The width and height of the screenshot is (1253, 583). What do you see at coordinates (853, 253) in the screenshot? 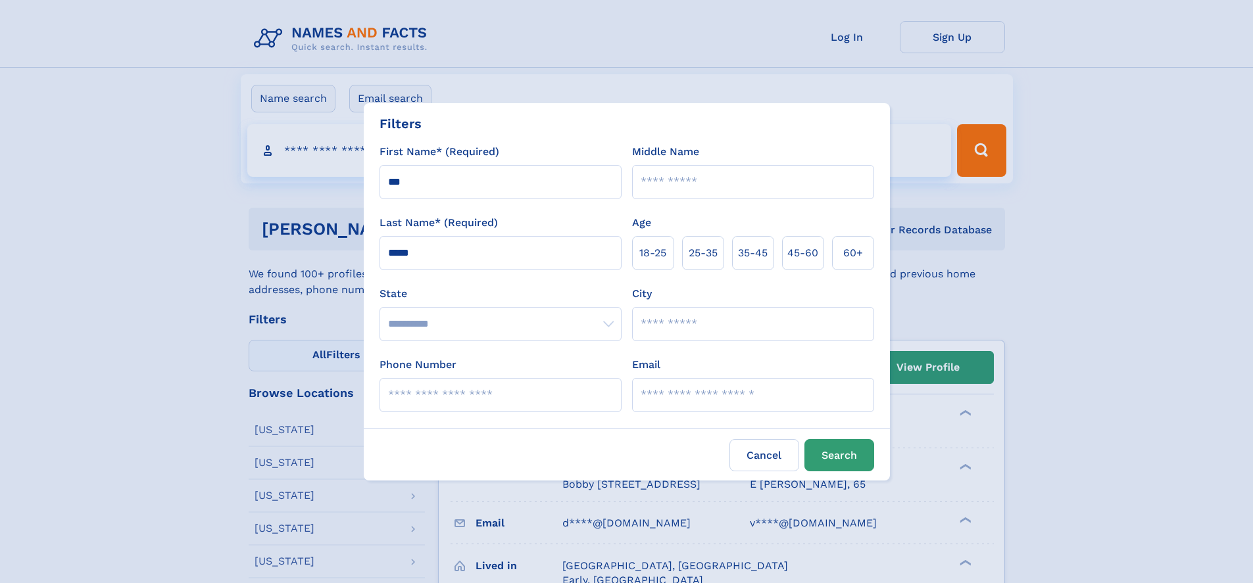
I see `span: 60+` at bounding box center [853, 253].